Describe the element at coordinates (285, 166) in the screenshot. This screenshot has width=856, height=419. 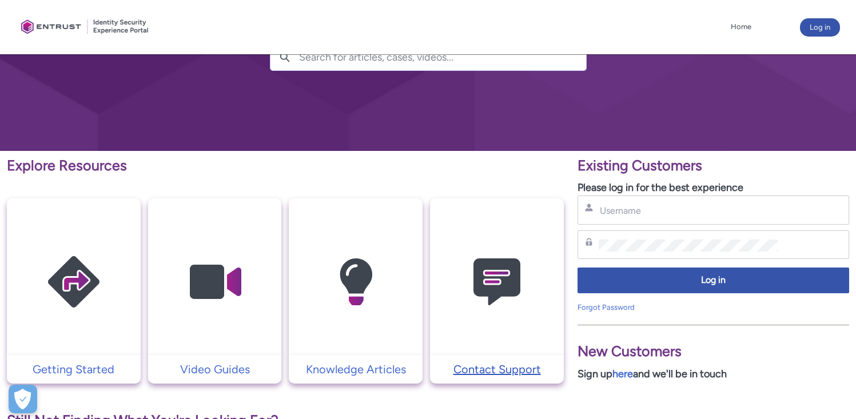
I see `p: Explore Resources` at that location.